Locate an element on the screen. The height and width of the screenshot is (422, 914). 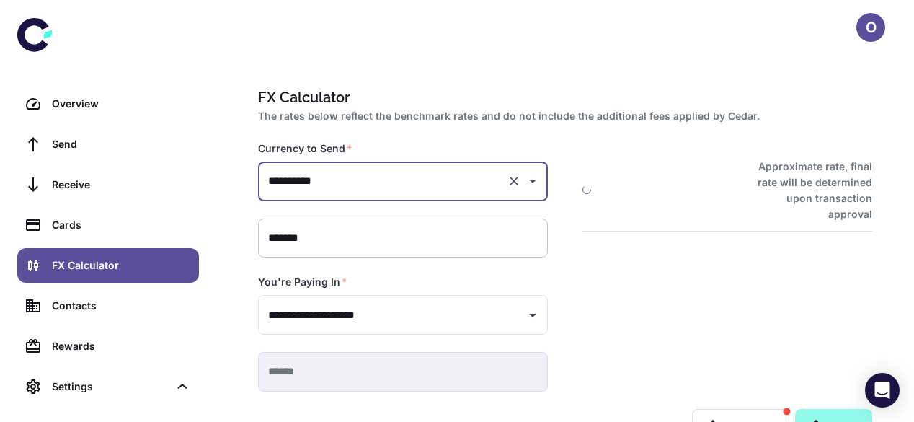
a: Overview is located at coordinates (108, 104).